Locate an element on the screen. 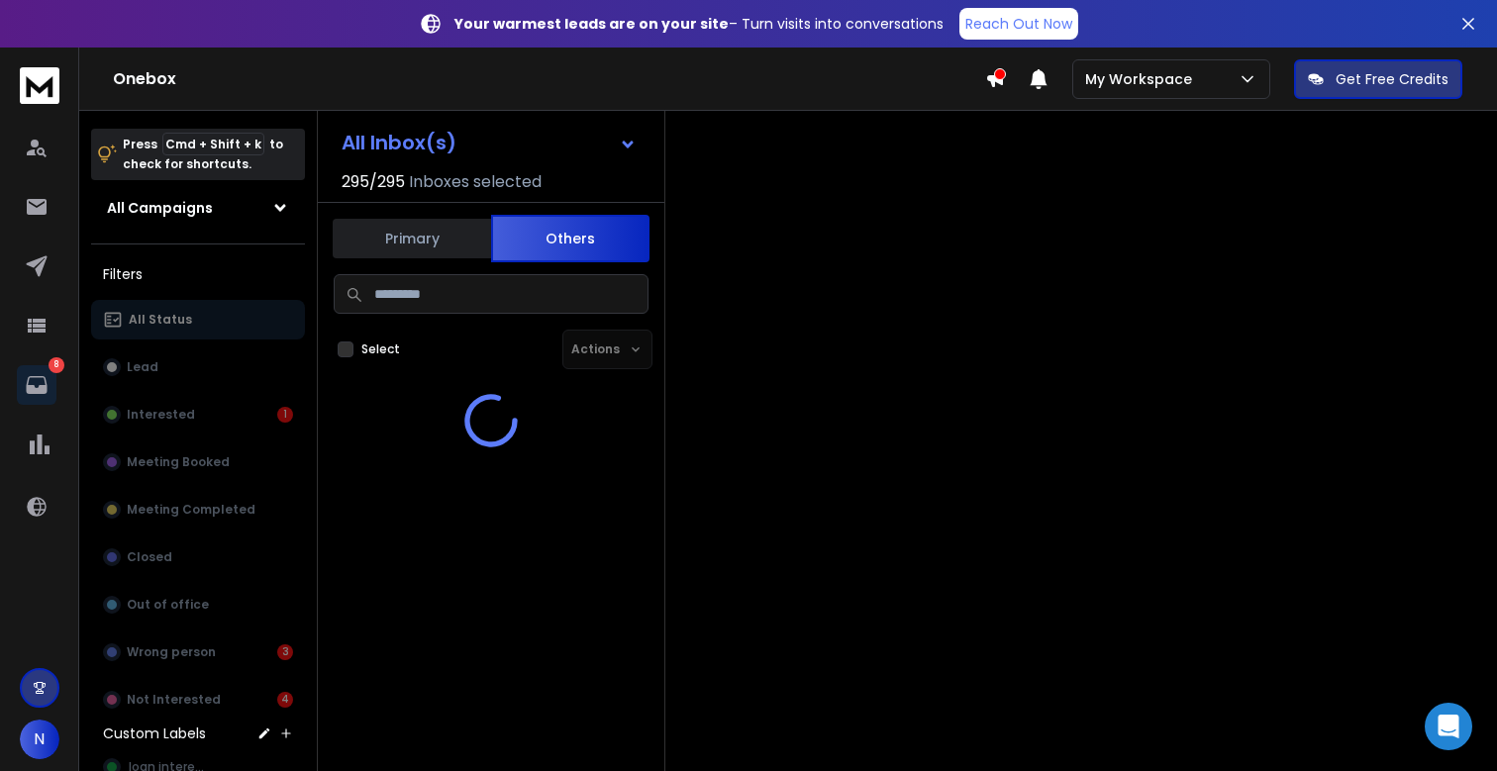 The image size is (1497, 771). span: Cmd + Shift + k is located at coordinates (213, 144).